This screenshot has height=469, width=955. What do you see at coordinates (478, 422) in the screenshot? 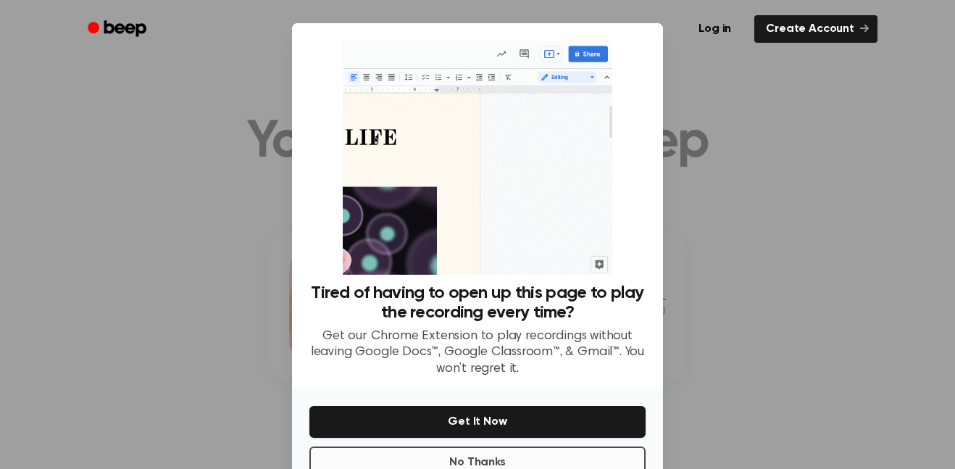
I see `button: Get It Now` at bounding box center [478, 422].